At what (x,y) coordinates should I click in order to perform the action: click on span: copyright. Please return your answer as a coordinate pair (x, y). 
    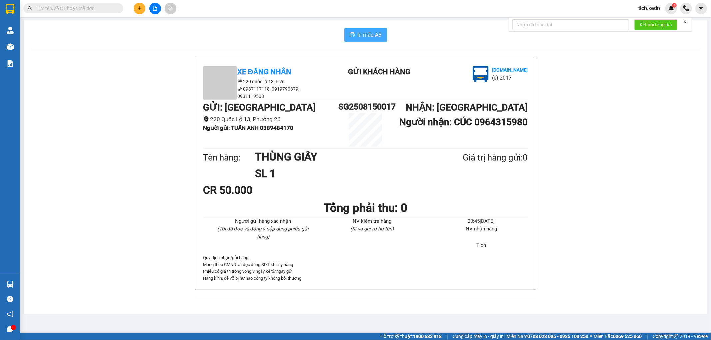
    Looking at the image, I should click on (676, 337).